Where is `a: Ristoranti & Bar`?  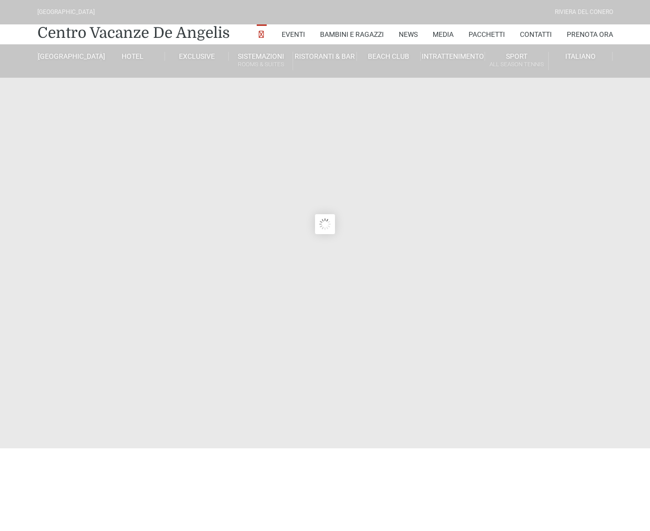 a: Ristoranti & Bar is located at coordinates (325, 56).